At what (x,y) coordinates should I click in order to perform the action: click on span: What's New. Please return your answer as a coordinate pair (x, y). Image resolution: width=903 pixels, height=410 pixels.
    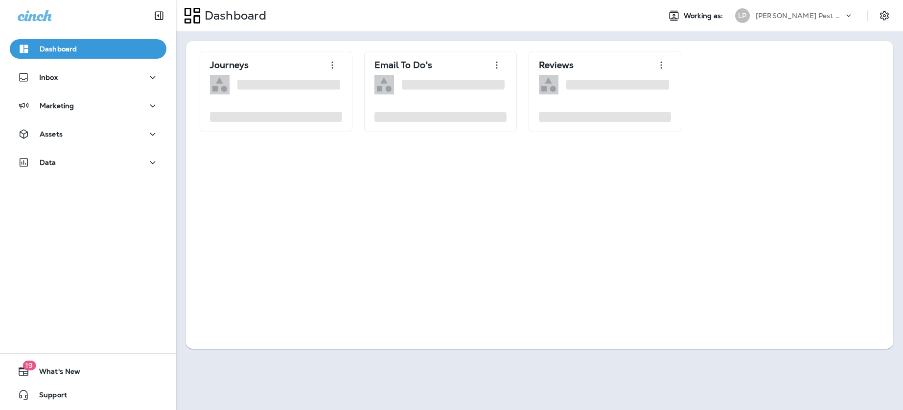
    Looking at the image, I should click on (55, 374).